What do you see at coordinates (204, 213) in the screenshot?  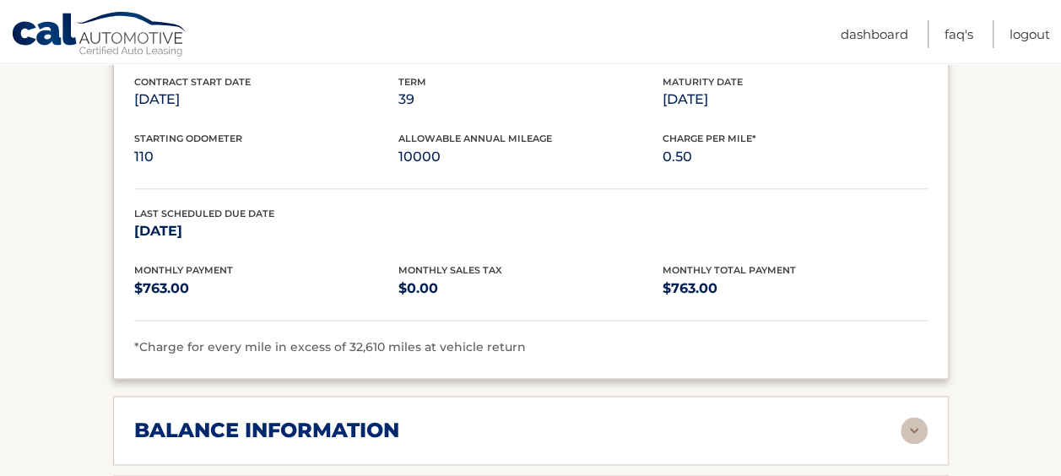 I see `span: Last Scheduled Due Date` at bounding box center [204, 213].